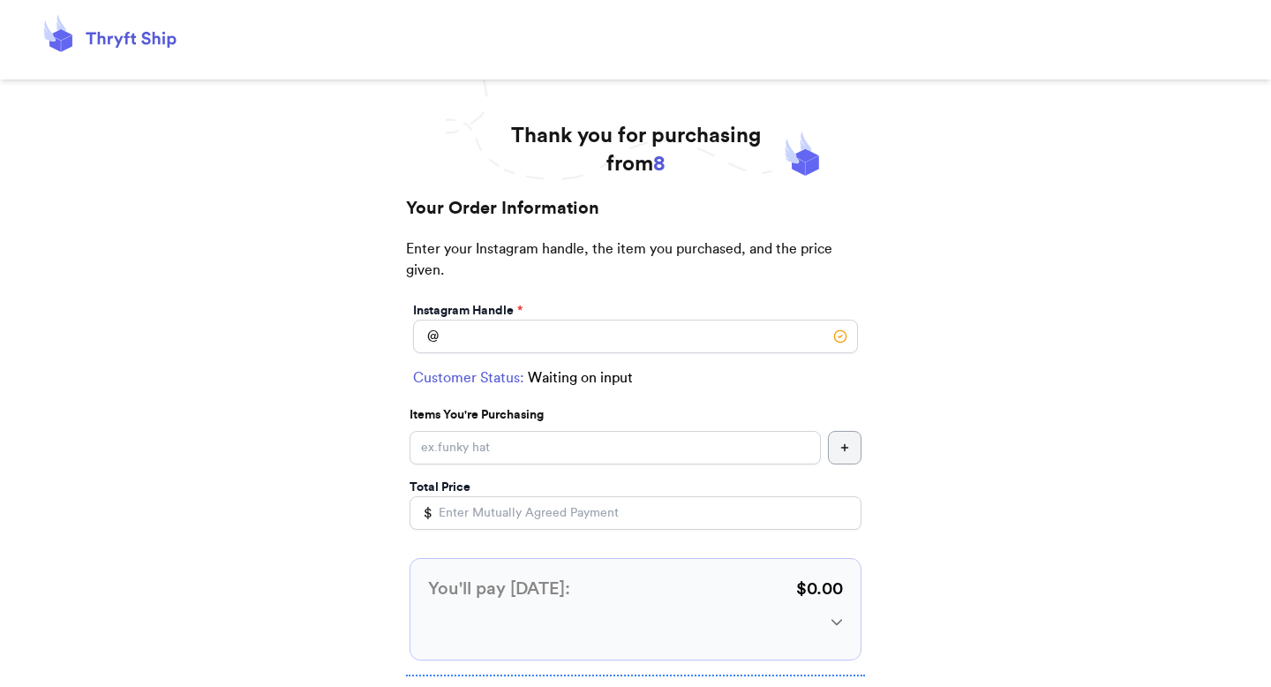  What do you see at coordinates (636, 268) in the screenshot?
I see `p: Enter your Instagram handle, the item you purchased, and the price given.` at bounding box center [636, 268].